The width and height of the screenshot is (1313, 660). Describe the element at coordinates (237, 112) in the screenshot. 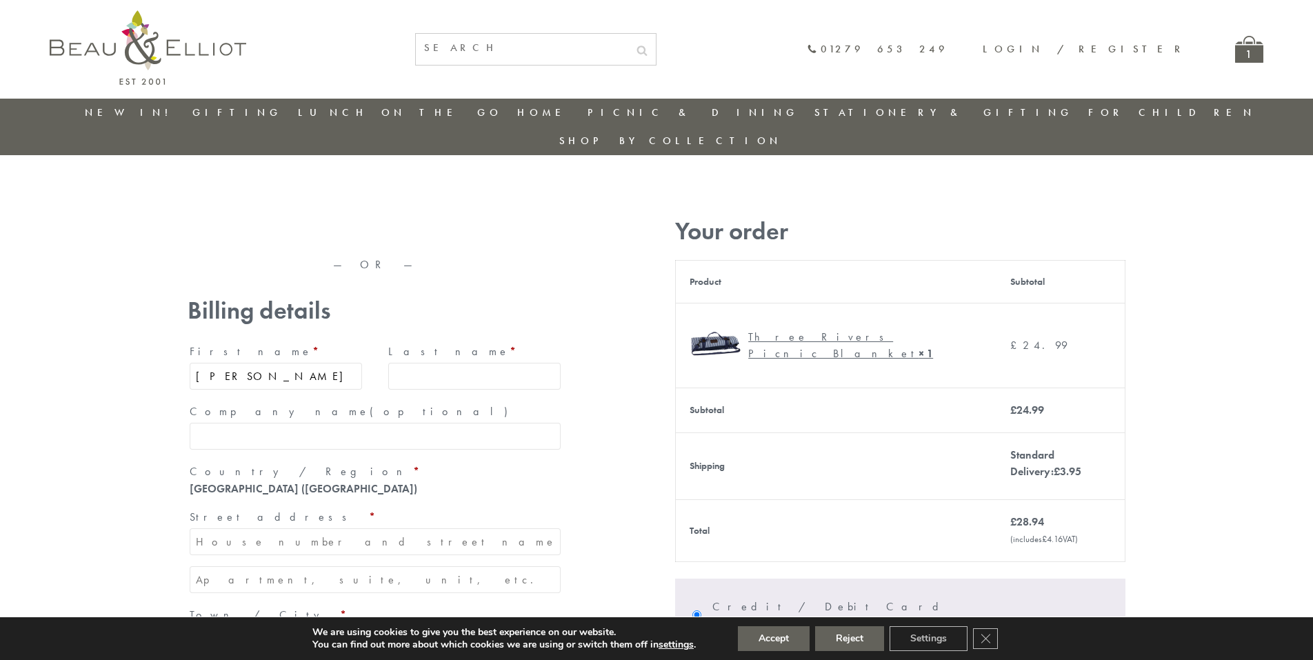

I see `a: Gifting` at that location.